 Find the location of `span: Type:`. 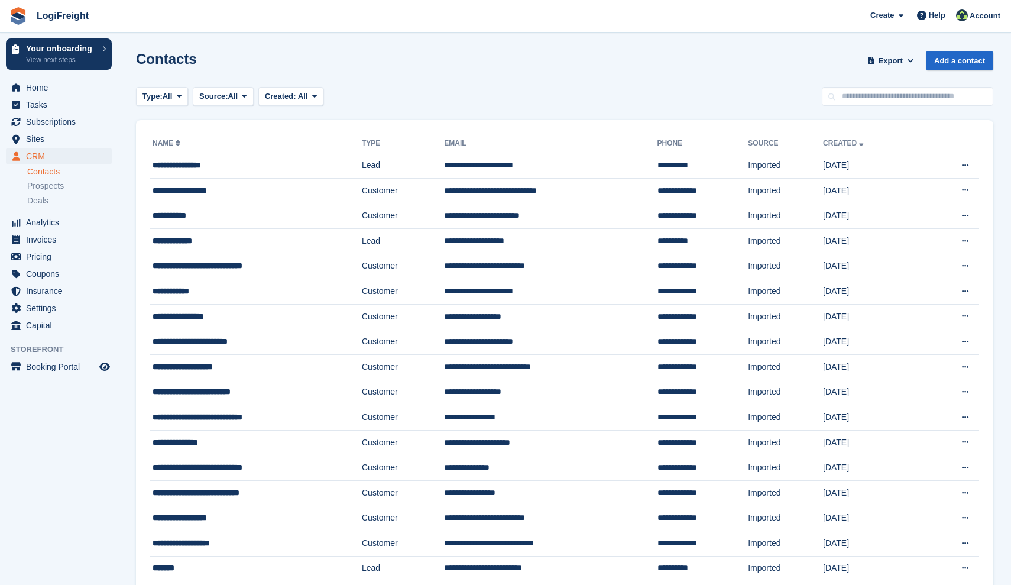

span: Type: is located at coordinates (153, 96).